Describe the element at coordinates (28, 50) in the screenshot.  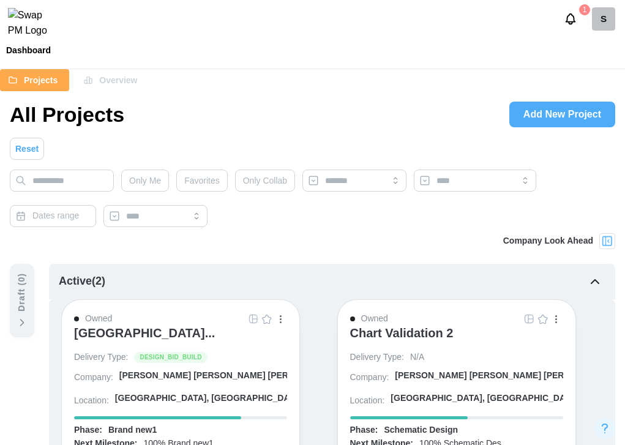
I see `div: Dashboard` at that location.